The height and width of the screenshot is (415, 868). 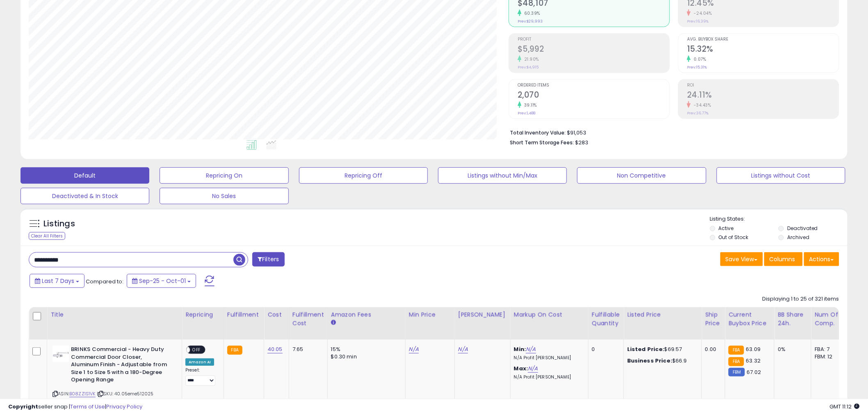 I want to click on div: Clear All Filters, so click(x=47, y=236).